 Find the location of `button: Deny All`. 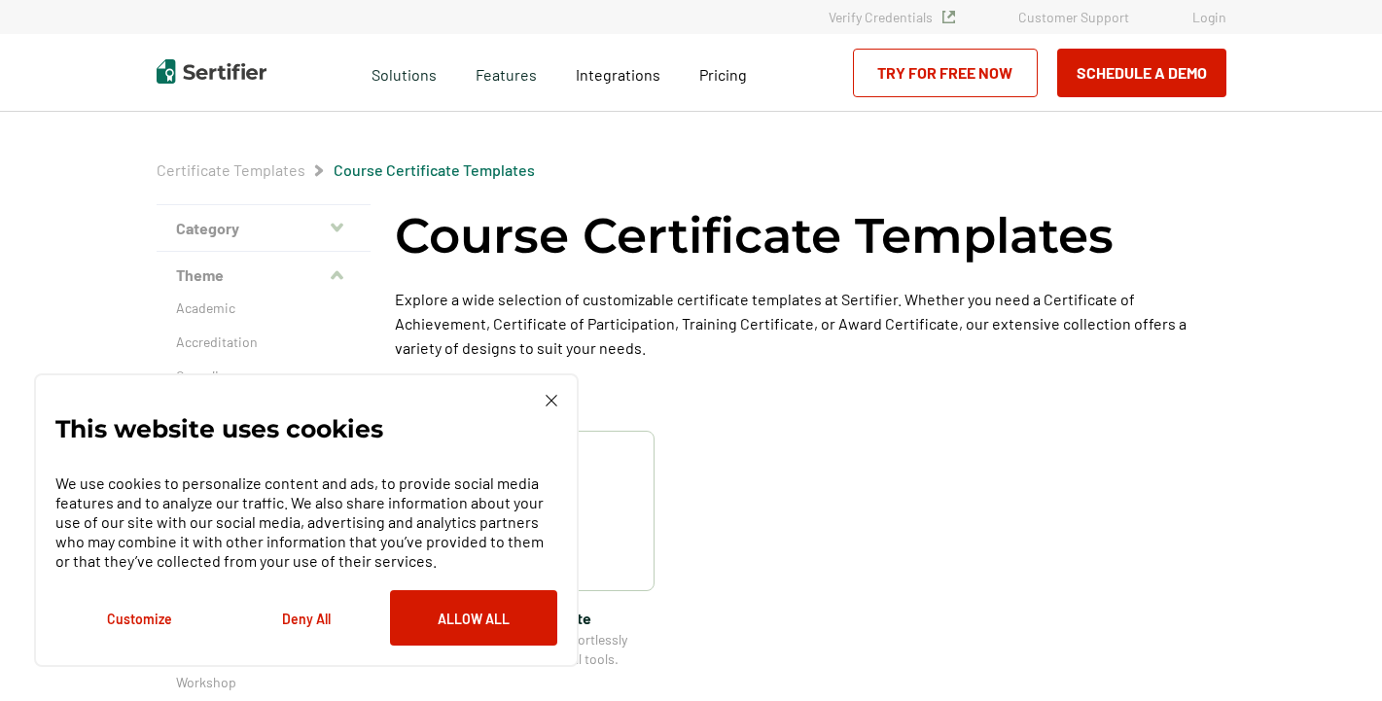

button: Deny All is located at coordinates (306, 618).